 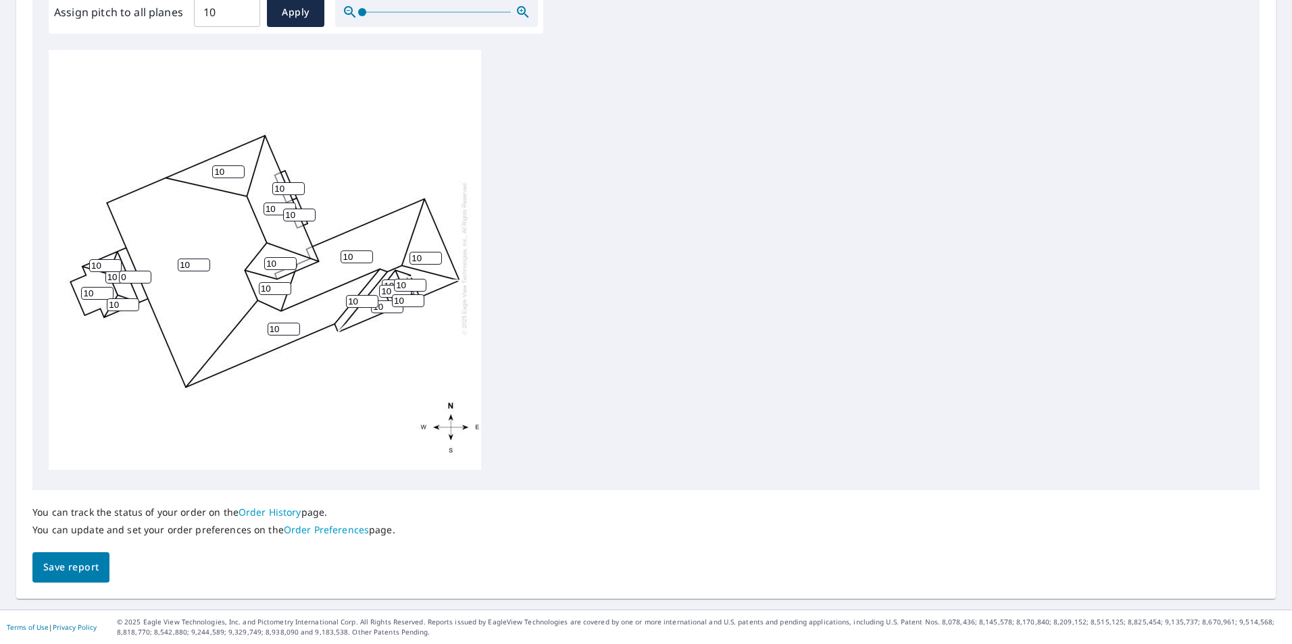 What do you see at coordinates (213, 513) in the screenshot?
I see `p: You can track the status of your order on the page.` at bounding box center [213, 513].